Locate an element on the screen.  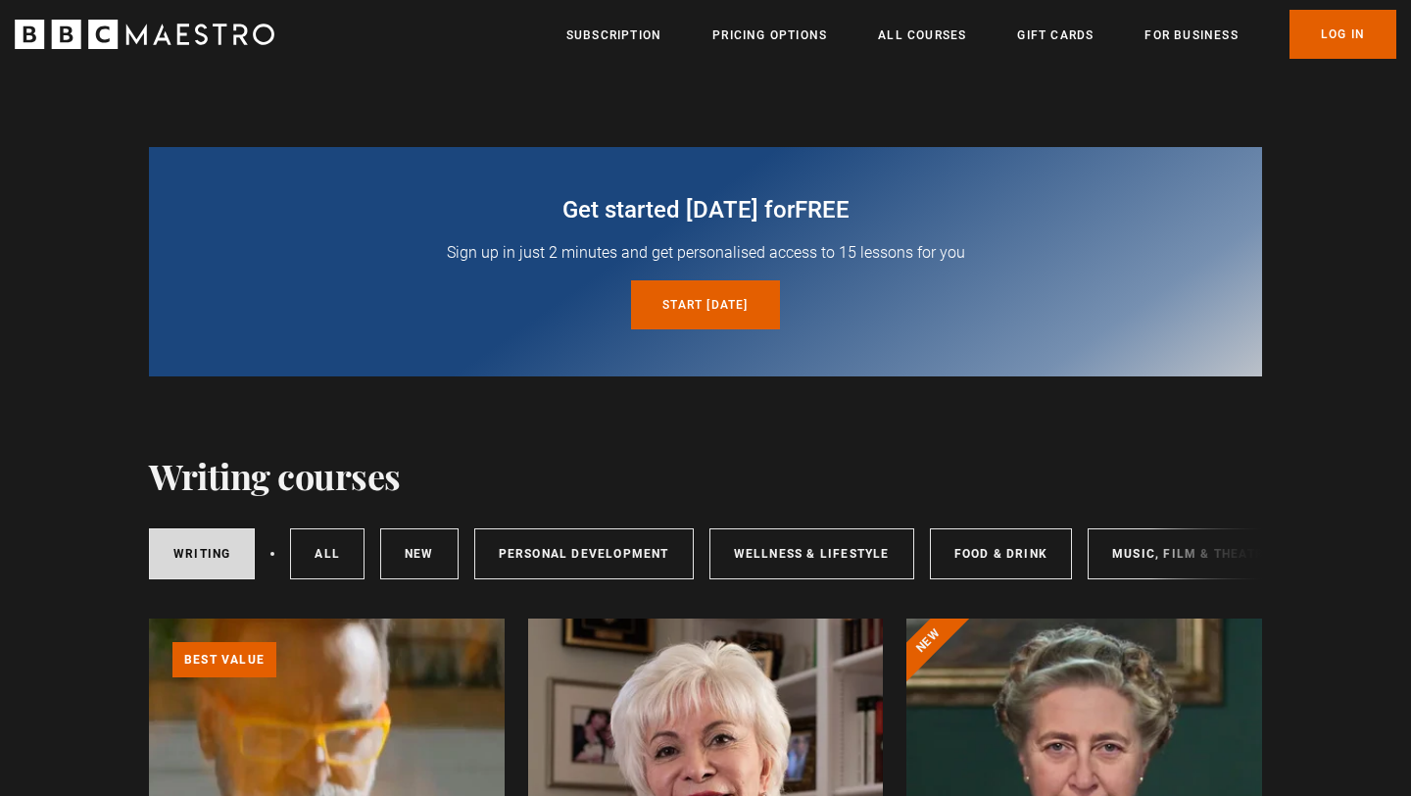
a: Log In is located at coordinates (1342, 34).